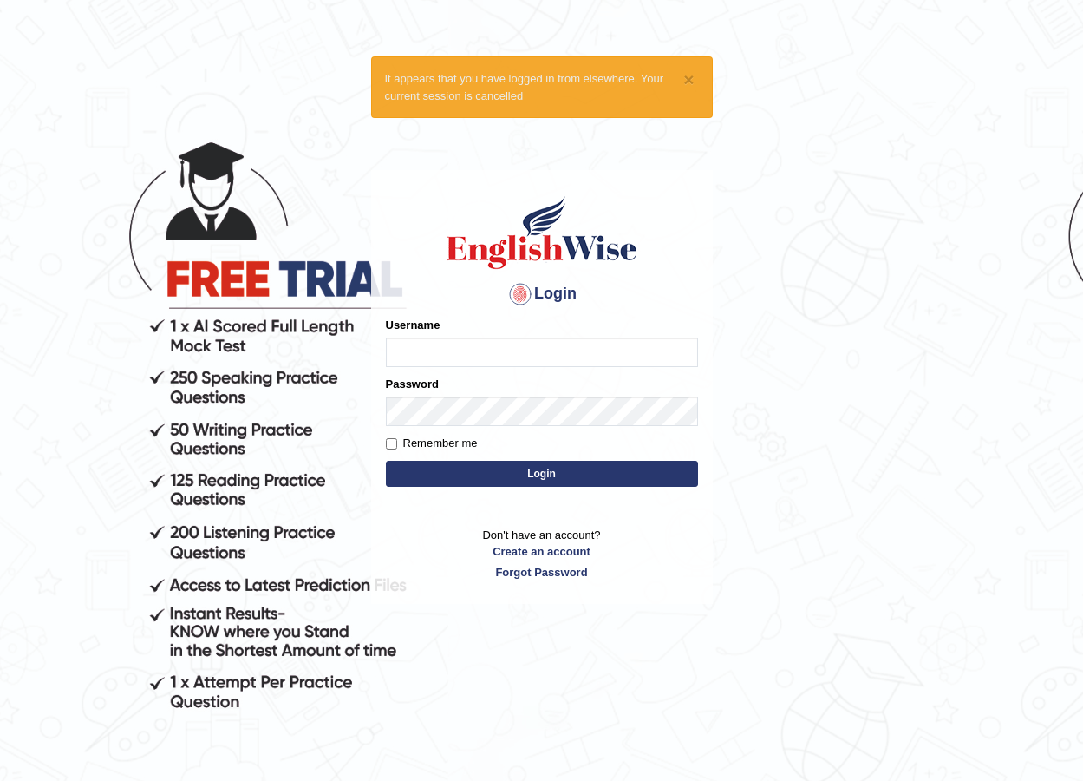 The image size is (1083, 781). Describe the element at coordinates (542, 553) in the screenshot. I see `p: Don't have an account?` at that location.